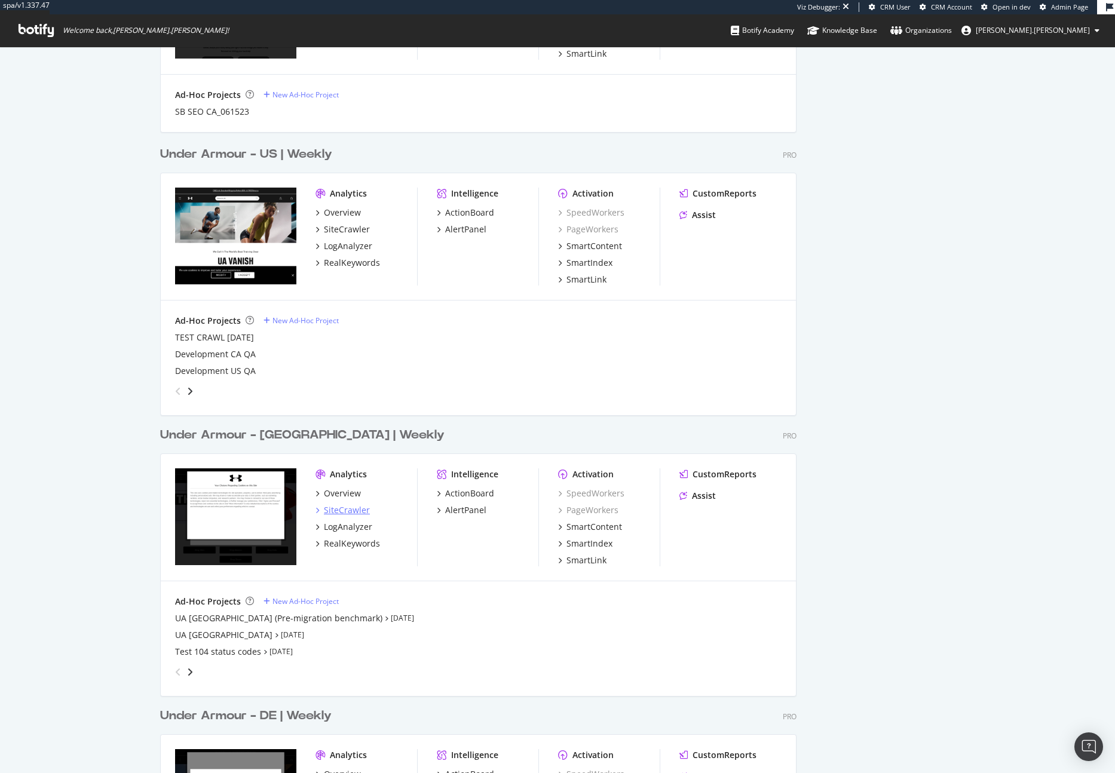 Image resolution: width=1115 pixels, height=773 pixels. What do you see at coordinates (301, 94) in the screenshot?
I see `a: New Ad-Hoc Project` at bounding box center [301, 94].